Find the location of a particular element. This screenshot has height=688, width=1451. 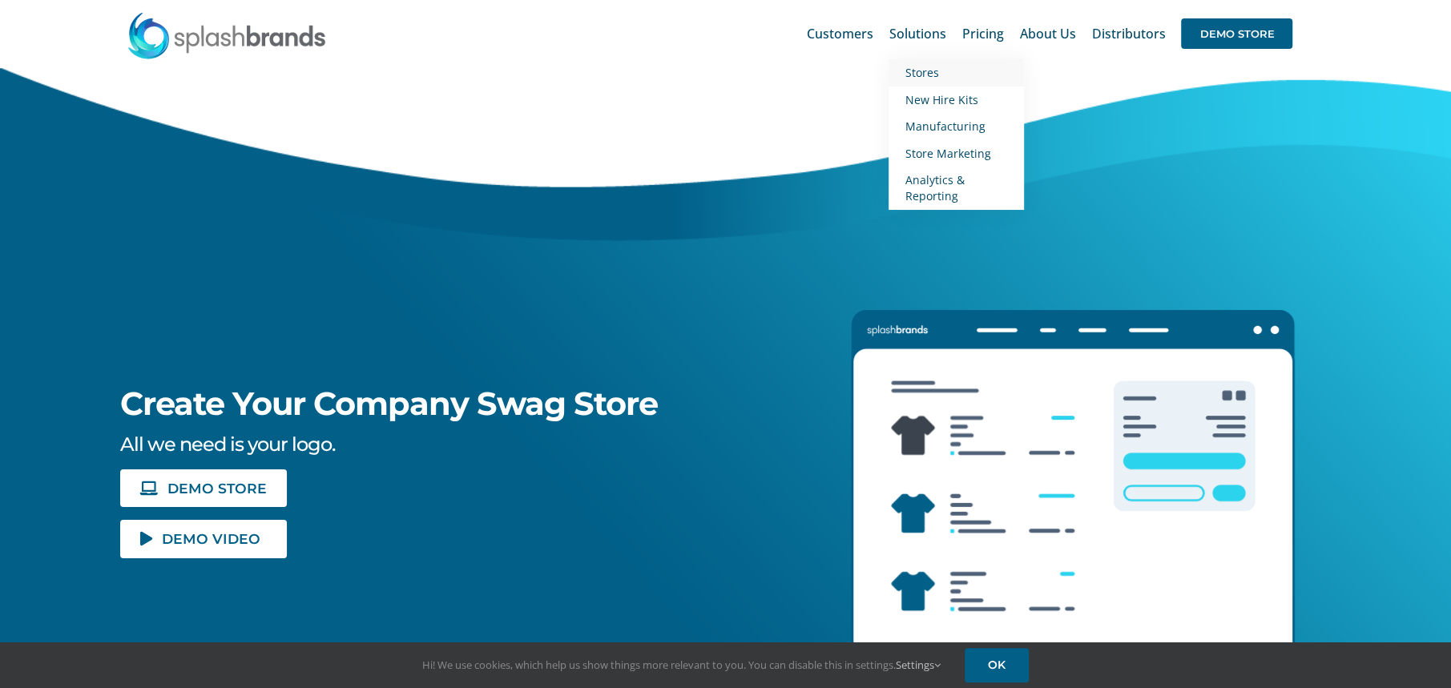

span: Manufacturing is located at coordinates (944, 126).